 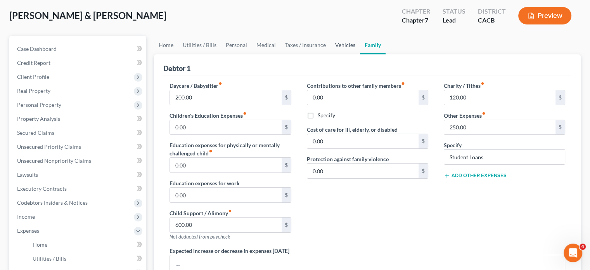 What do you see at coordinates (26, 216) in the screenshot?
I see `span: Income` at bounding box center [26, 216].